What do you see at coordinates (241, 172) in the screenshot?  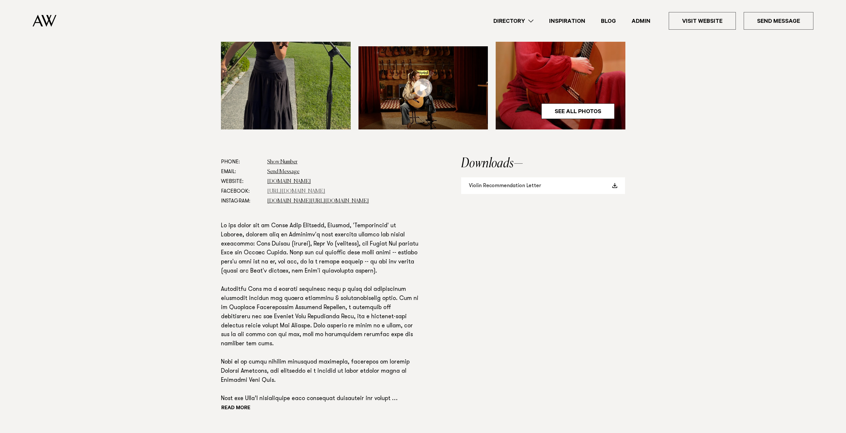 I see `dt: Email:` at bounding box center [241, 172].